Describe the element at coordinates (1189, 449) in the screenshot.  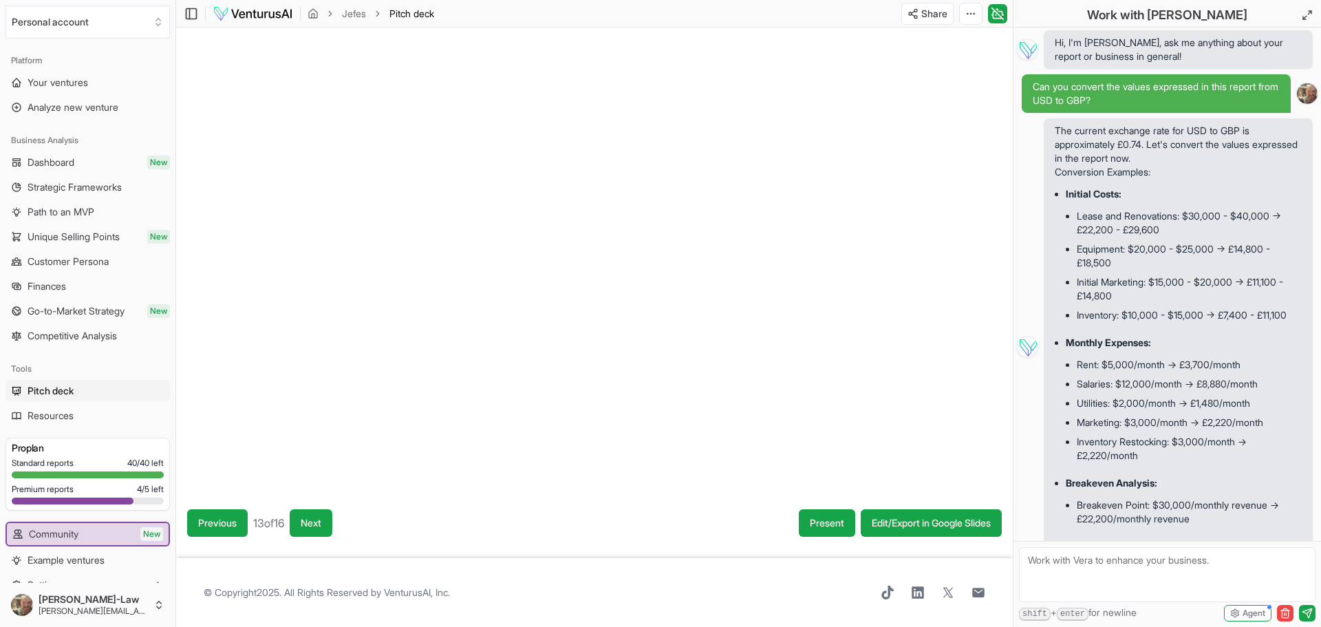
I see `li: Inventory Restocking: $3,000/month -> £2,220/month` at that location.